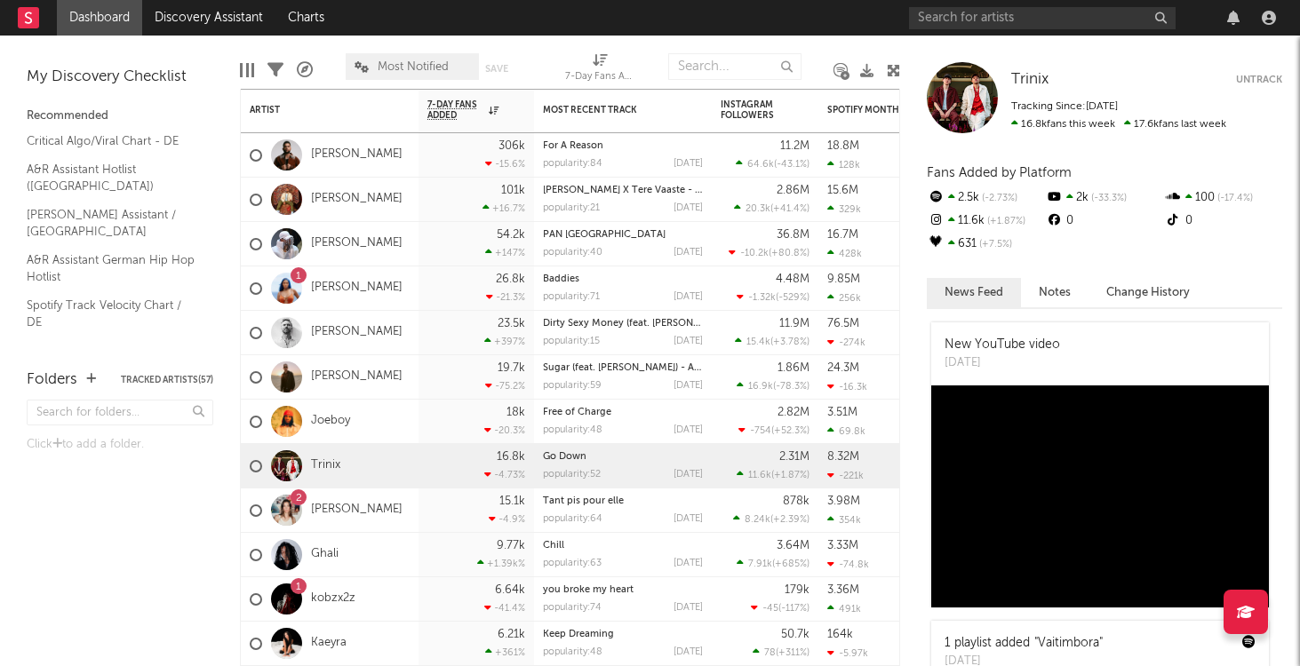  I want to click on div: 491k, so click(844, 609).